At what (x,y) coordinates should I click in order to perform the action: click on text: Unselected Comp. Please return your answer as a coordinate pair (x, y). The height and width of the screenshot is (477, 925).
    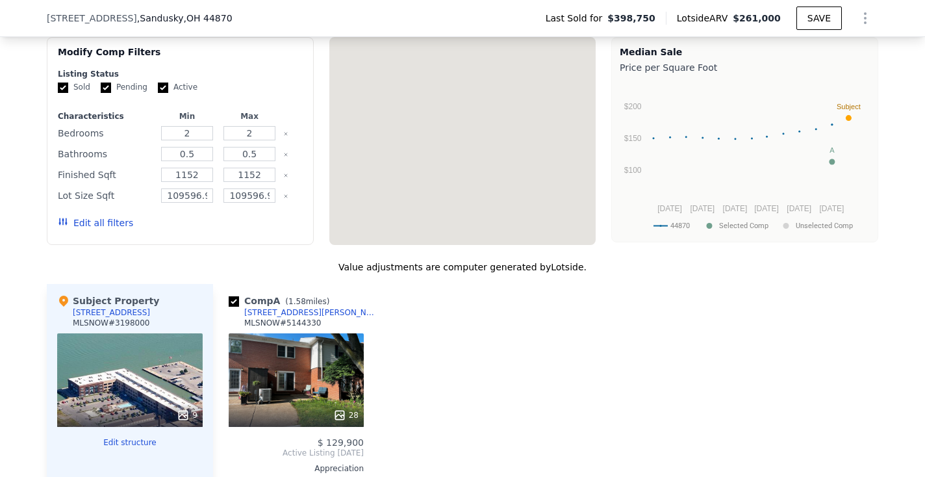
    Looking at the image, I should click on (824, 225).